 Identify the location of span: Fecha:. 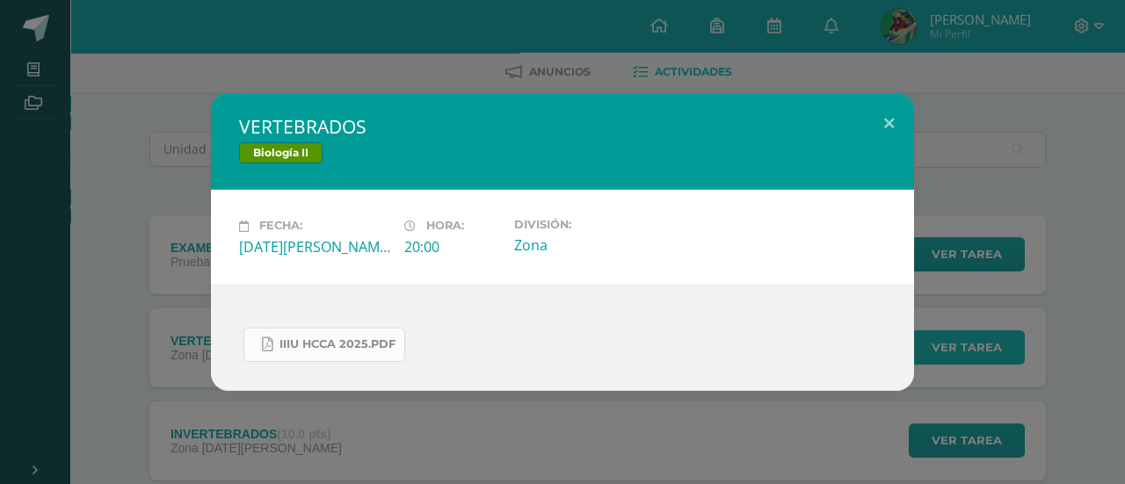
(280, 226).